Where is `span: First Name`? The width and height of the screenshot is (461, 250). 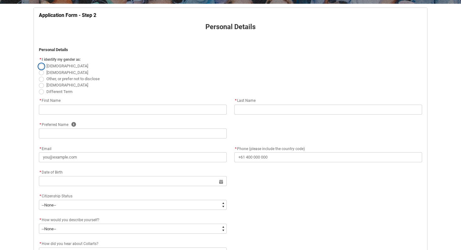
span: First Name is located at coordinates (50, 101).